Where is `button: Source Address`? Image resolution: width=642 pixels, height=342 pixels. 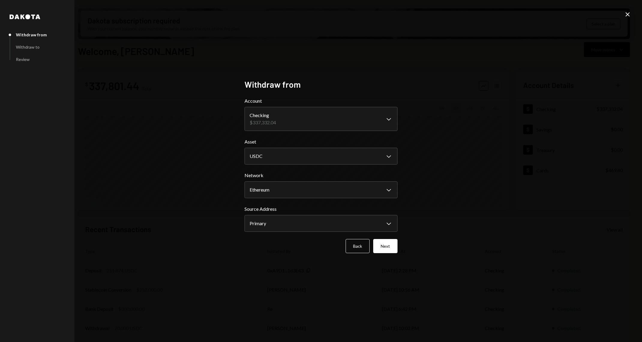
button: Source Address is located at coordinates (321, 223).